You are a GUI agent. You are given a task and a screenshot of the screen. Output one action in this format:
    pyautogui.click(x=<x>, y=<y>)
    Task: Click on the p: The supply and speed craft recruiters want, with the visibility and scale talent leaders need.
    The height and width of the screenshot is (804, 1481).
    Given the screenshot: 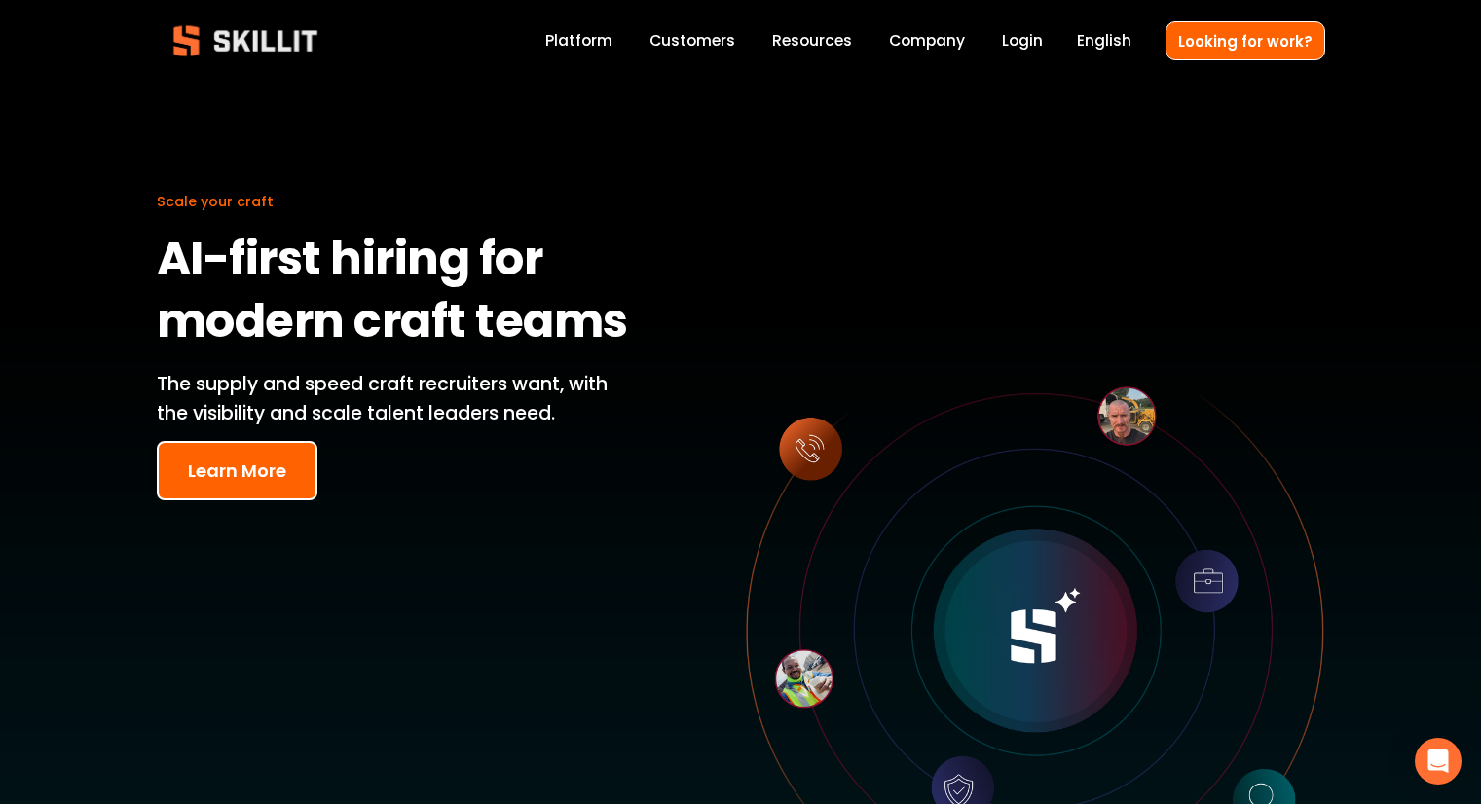 What is the action you would take?
    pyautogui.click(x=397, y=399)
    